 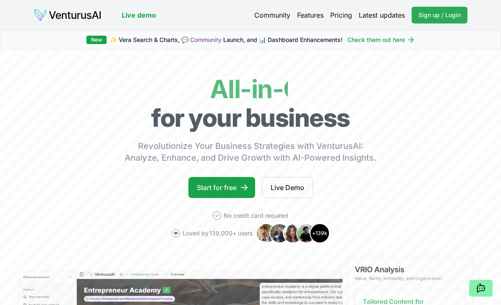 What do you see at coordinates (288, 188) in the screenshot?
I see `a: Live Demo` at bounding box center [288, 188].